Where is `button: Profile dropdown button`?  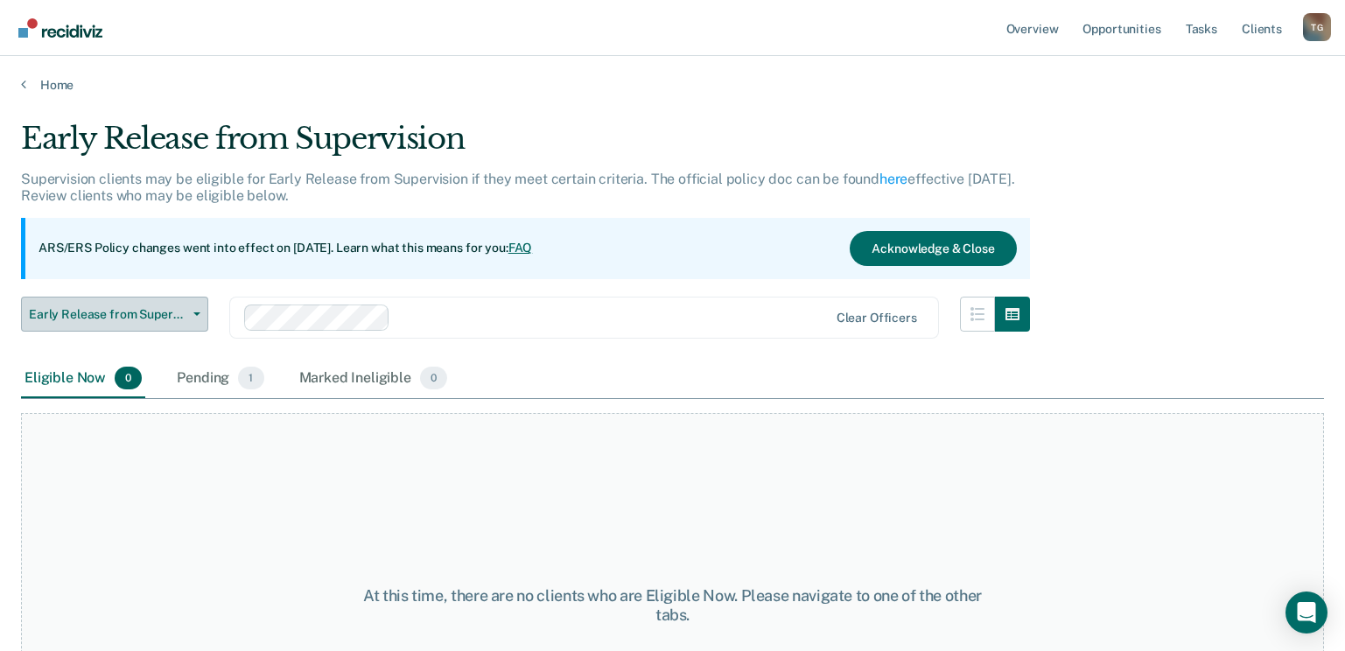
button: Profile dropdown button is located at coordinates (1317, 27).